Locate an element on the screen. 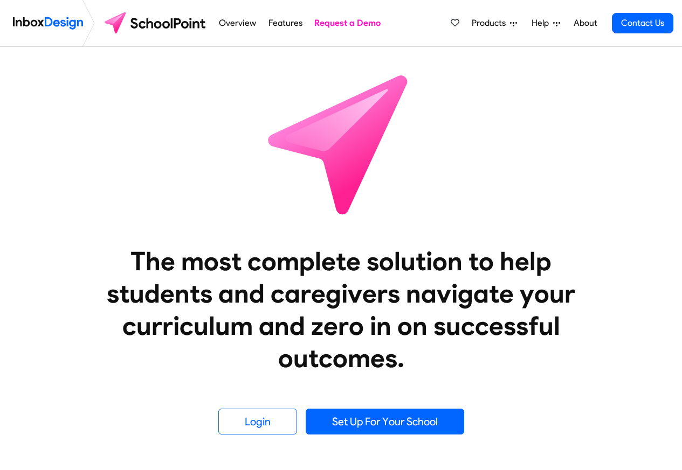 The height and width of the screenshot is (470, 682). a: About is located at coordinates (585, 23).